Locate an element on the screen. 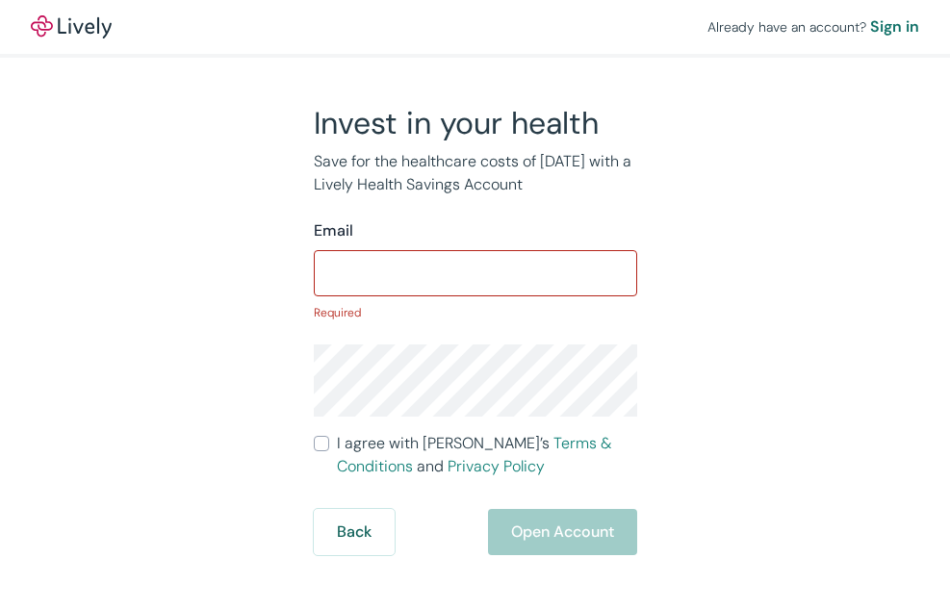  div: Sign in is located at coordinates (894, 27).